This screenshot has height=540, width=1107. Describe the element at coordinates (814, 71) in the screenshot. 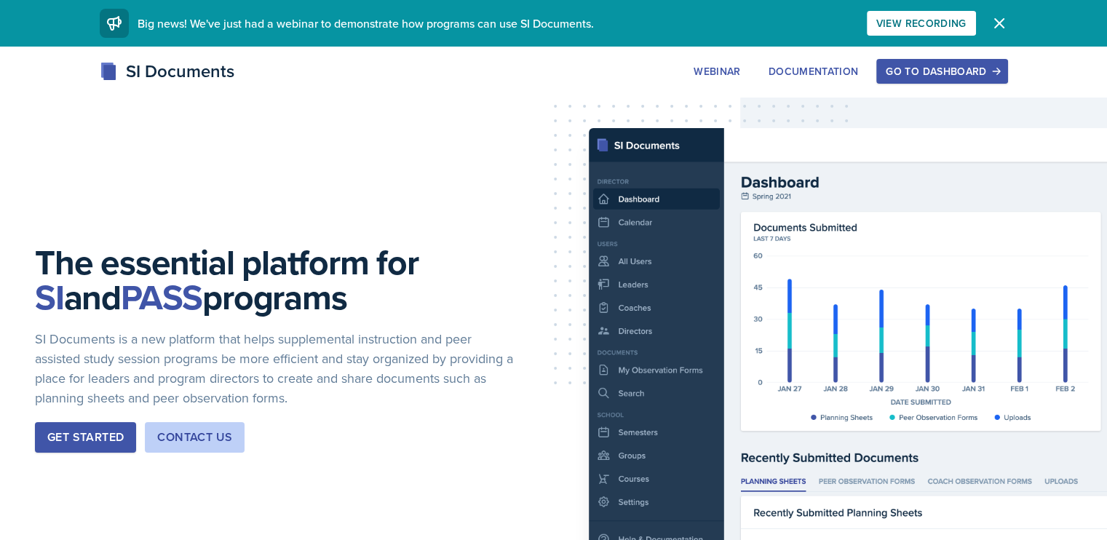

I see `div: Documentation` at that location.